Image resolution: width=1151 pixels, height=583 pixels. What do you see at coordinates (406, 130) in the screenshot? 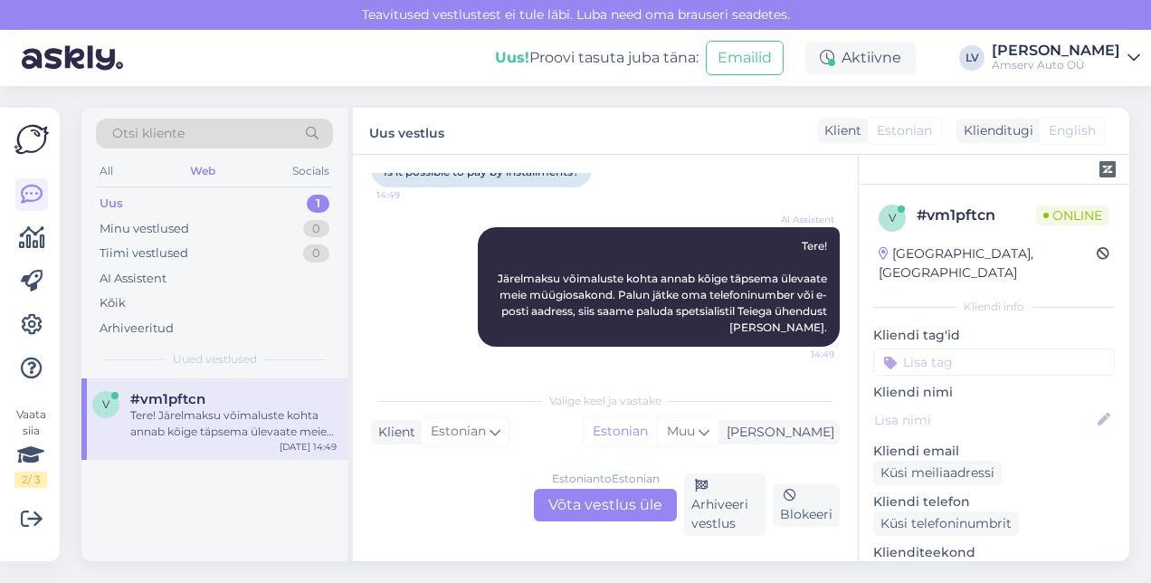
I see `label: Uus vestlus` at bounding box center [406, 130].